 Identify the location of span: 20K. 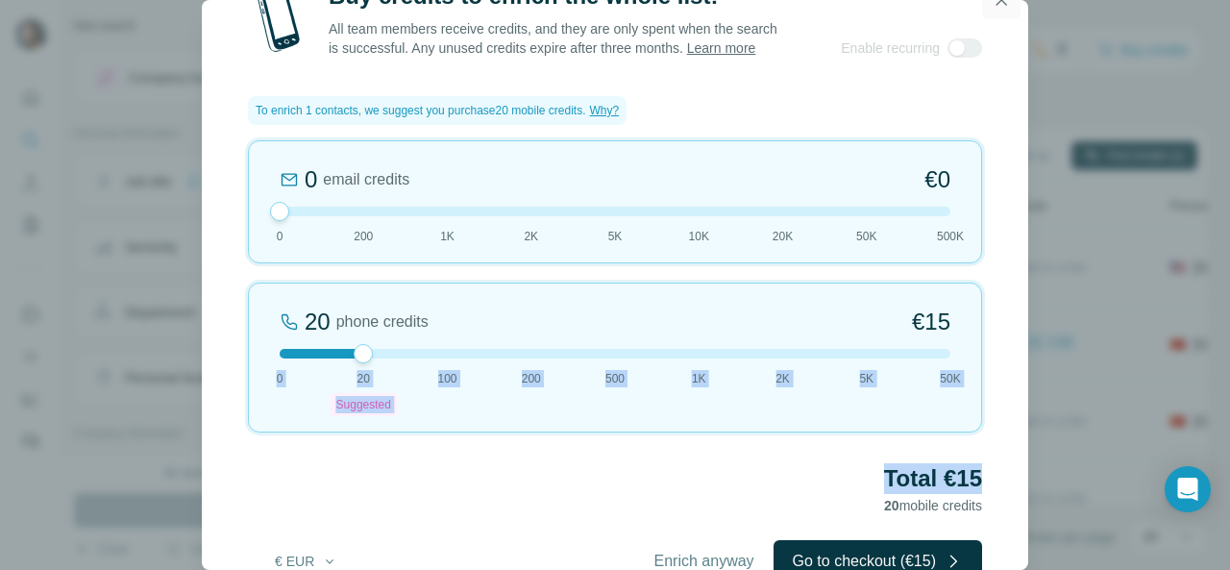
(782, 236).